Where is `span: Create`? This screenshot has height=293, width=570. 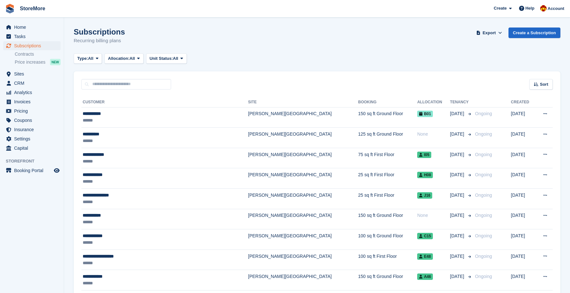 span: Create is located at coordinates (500, 8).